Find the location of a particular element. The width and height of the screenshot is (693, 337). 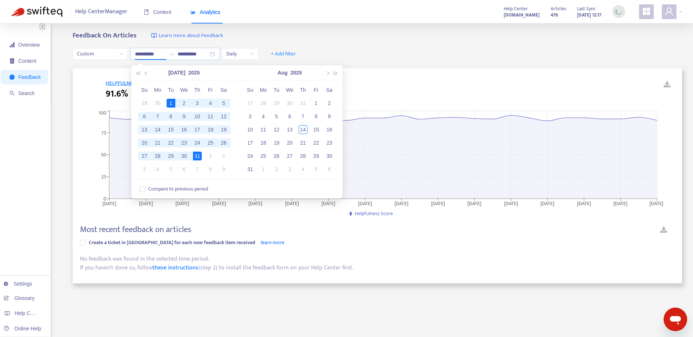

td: 2025-08-18 is located at coordinates (263, 143).